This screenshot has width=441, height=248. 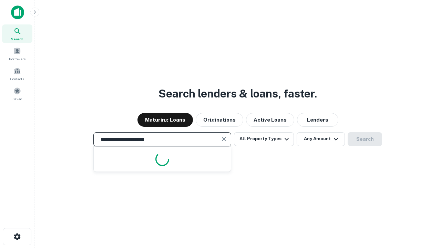 What do you see at coordinates (17, 34) in the screenshot?
I see `a: Search` at bounding box center [17, 34].